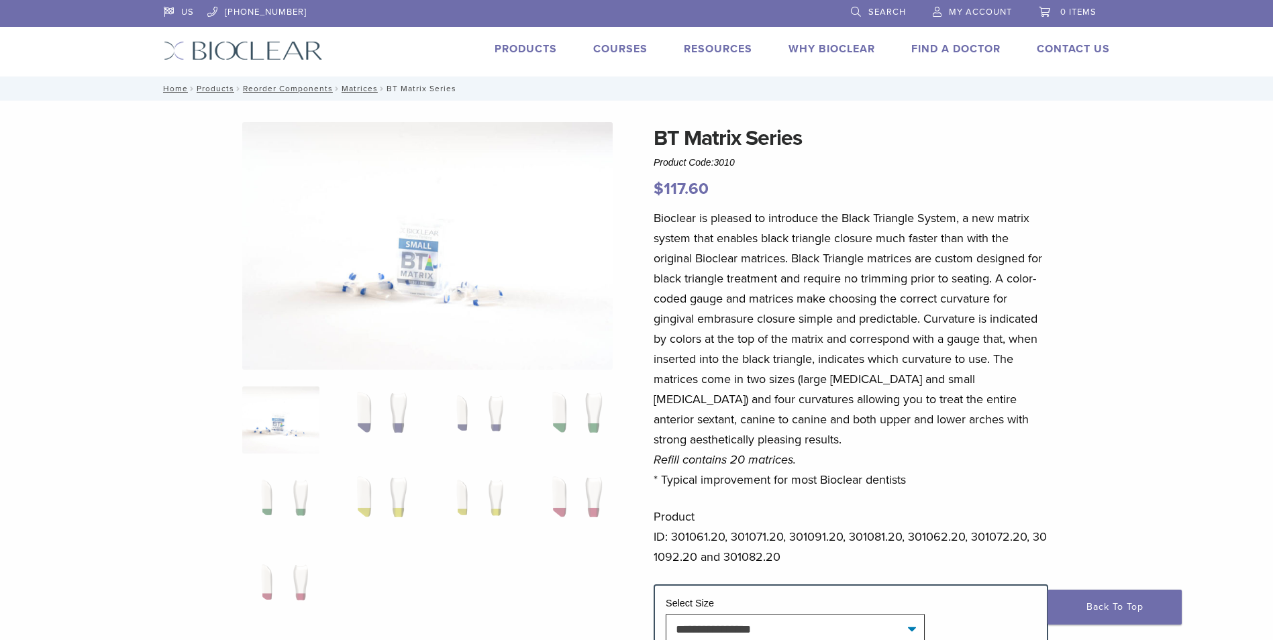 The width and height of the screenshot is (1273, 640). I want to click on a: Matrices, so click(360, 89).